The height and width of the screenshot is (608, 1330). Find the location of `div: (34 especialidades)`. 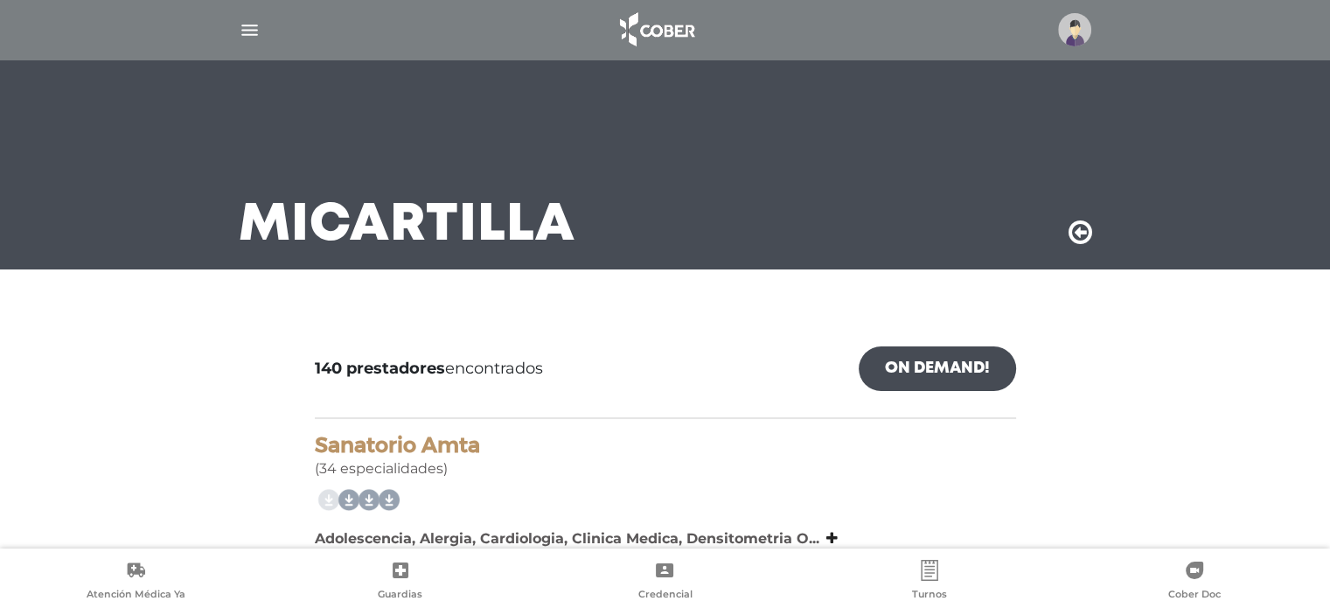

div: (34 especialidades) is located at coordinates (665, 456).